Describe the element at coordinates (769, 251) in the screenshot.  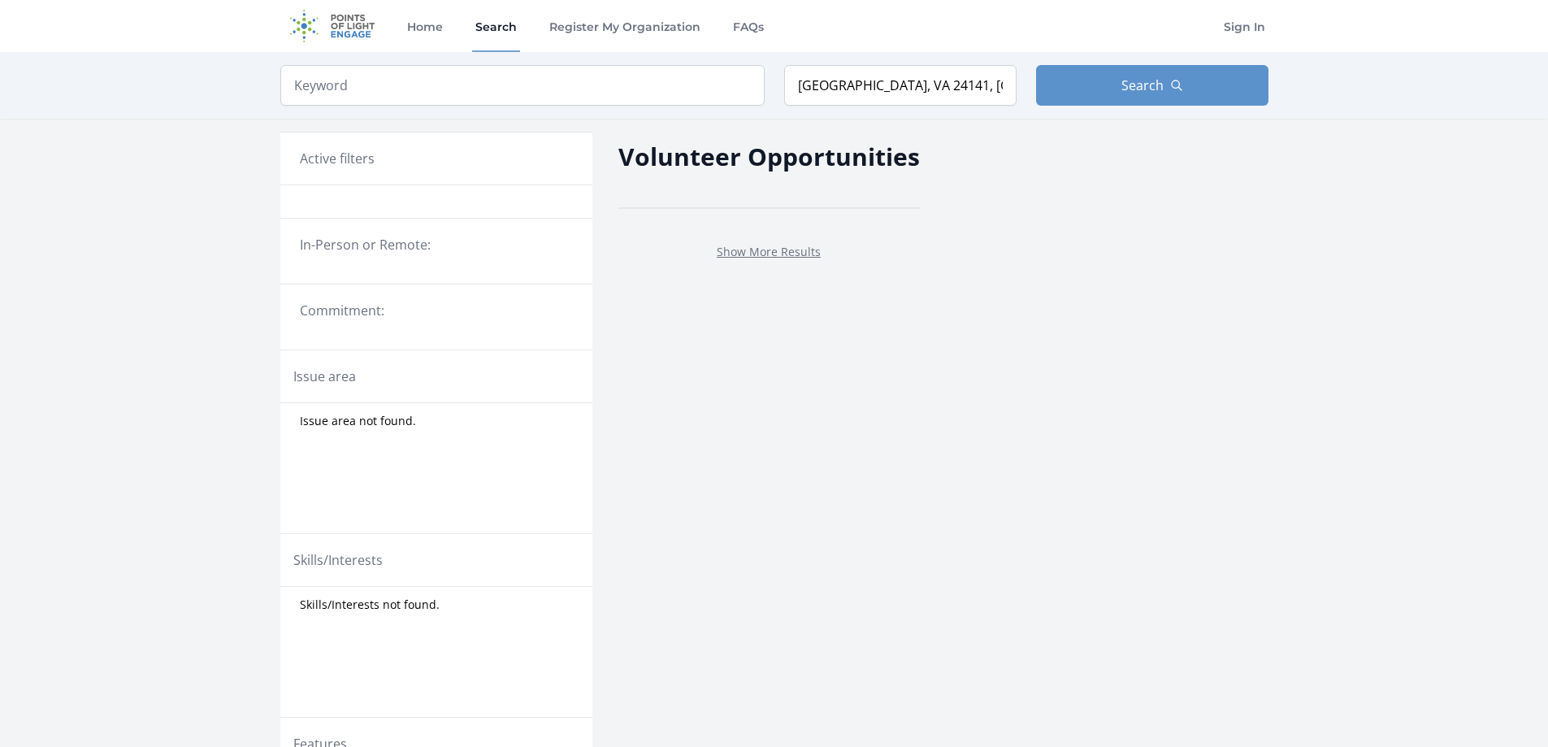
I see `a: Show More Results` at that location.